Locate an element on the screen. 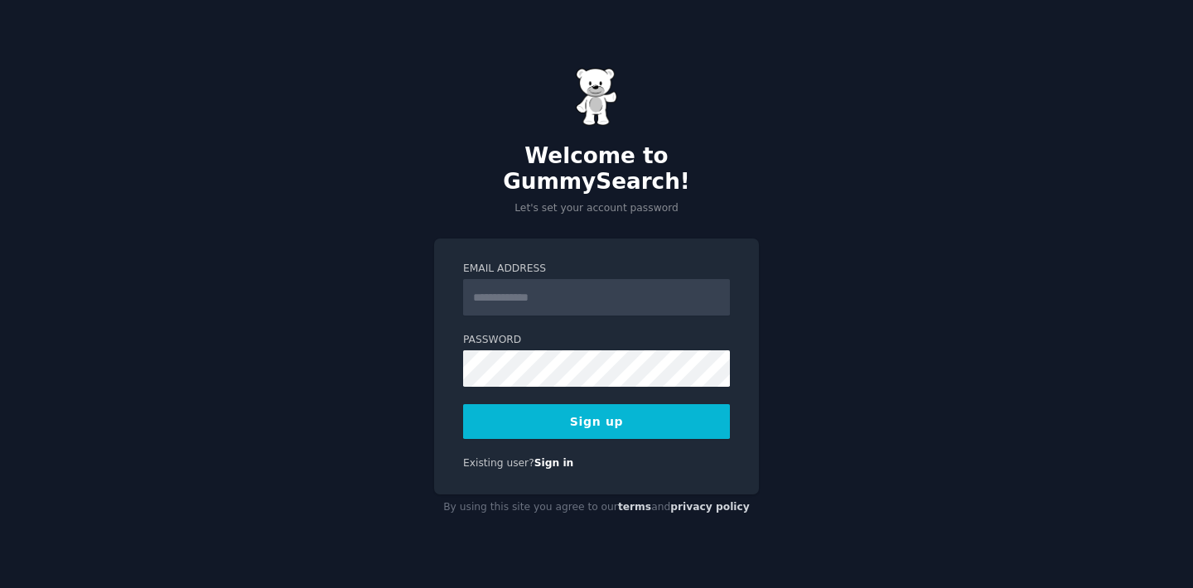 This screenshot has height=588, width=1193. div: By using this site you agree to our and is located at coordinates (596, 508).